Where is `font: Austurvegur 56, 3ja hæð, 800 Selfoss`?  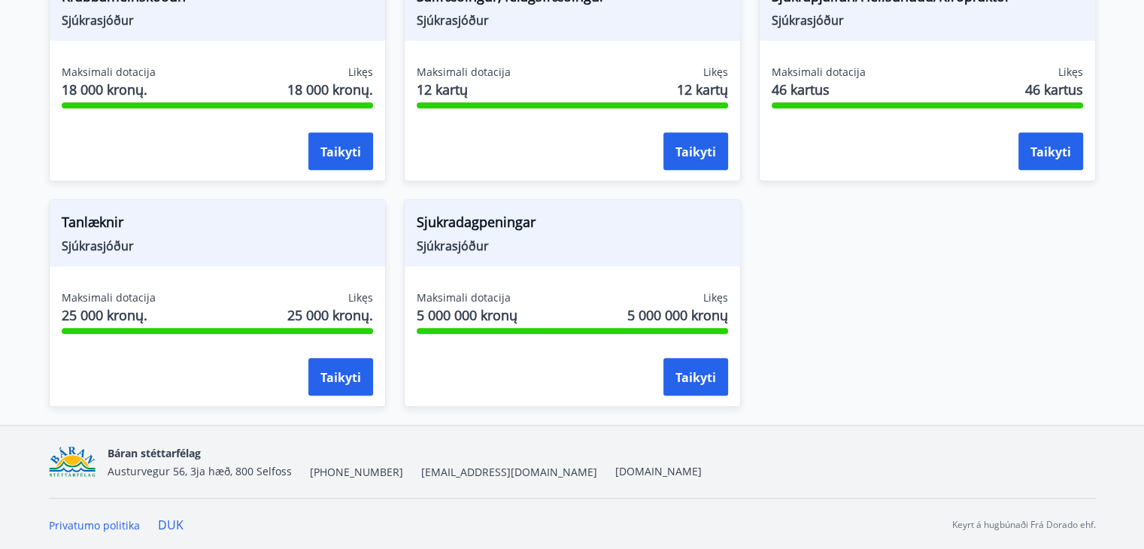 font: Austurvegur 56, 3ja hæð, 800 Selfoss is located at coordinates (199, 471).